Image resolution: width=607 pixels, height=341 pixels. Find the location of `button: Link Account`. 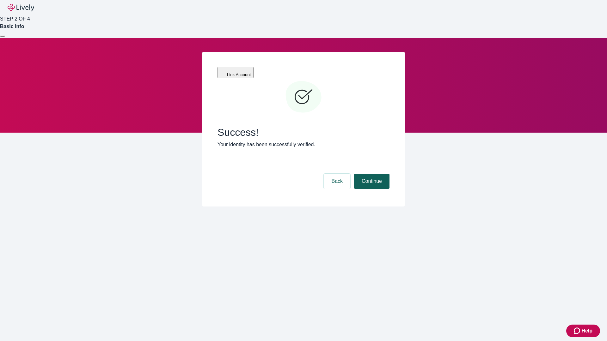

button: Link Account is located at coordinates (236, 72).